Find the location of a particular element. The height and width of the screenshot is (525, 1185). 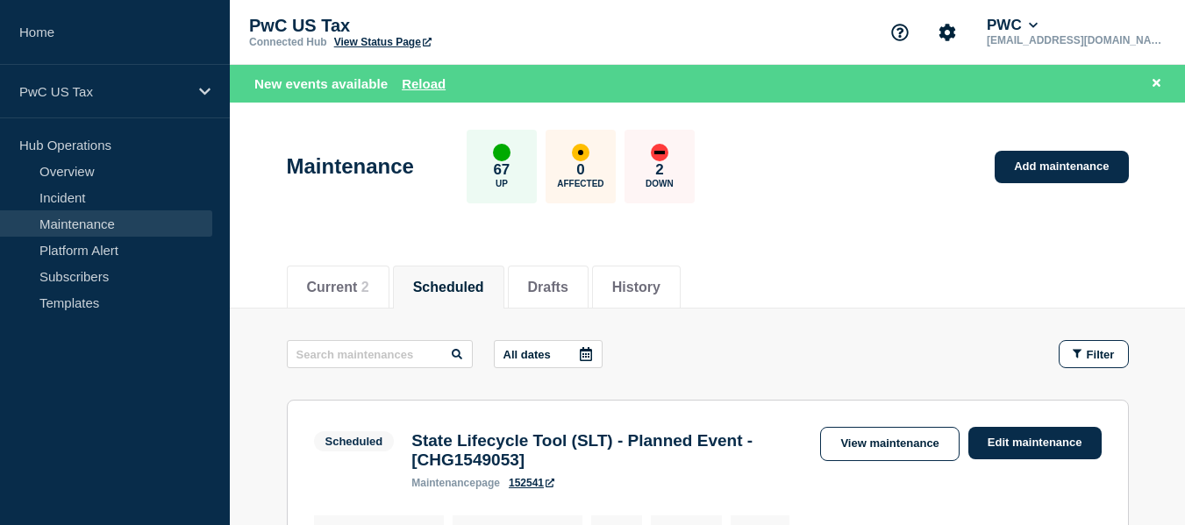

button: All dates is located at coordinates (548, 354).